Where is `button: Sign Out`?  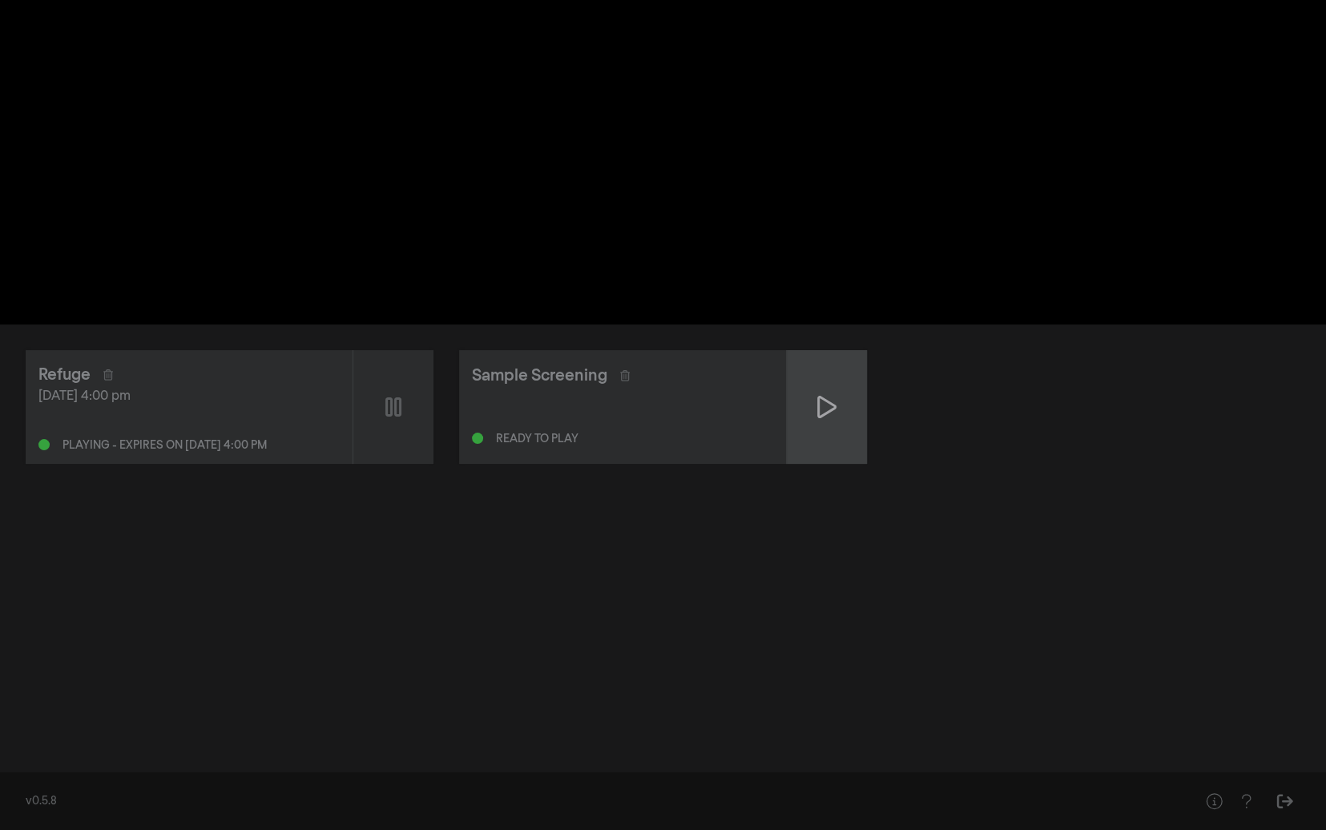 button: Sign Out is located at coordinates (1284, 801).